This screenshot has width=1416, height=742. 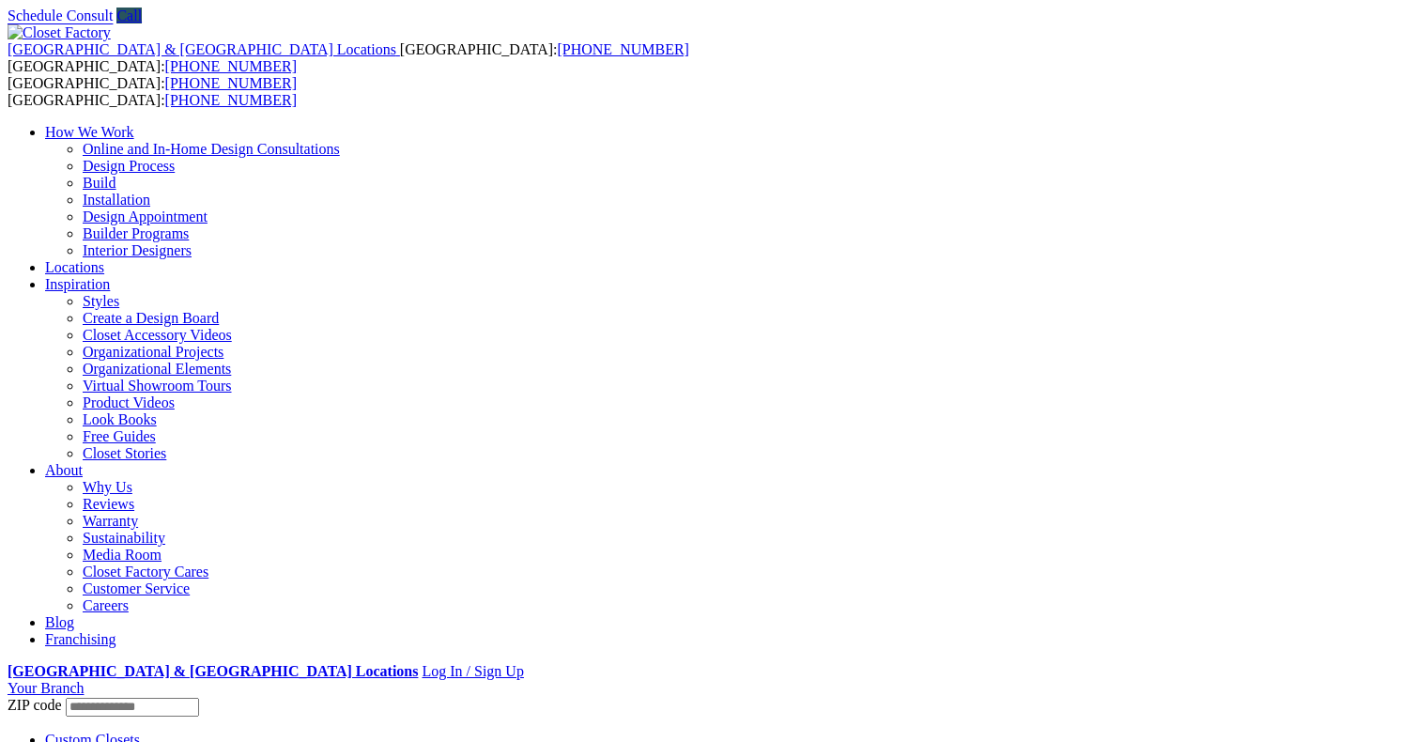 I want to click on a: Sustainability, so click(x=124, y=537).